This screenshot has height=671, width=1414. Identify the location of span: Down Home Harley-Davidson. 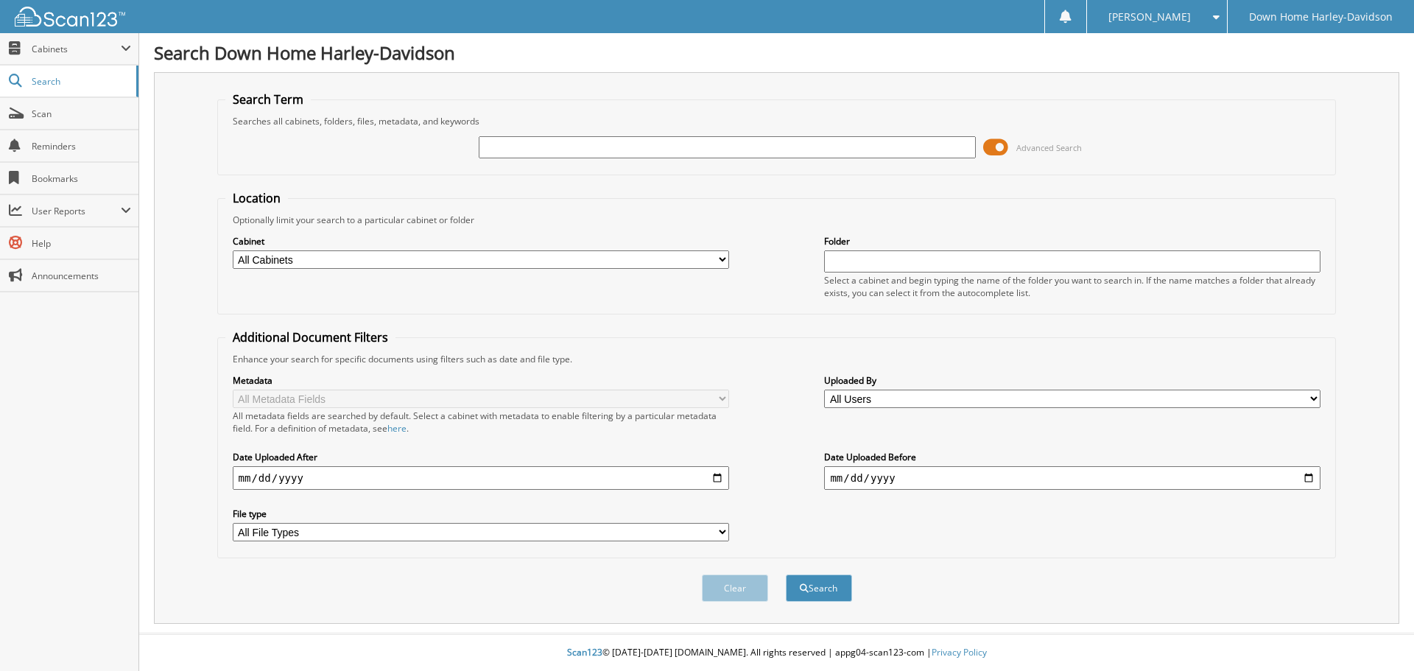
(1321, 17).